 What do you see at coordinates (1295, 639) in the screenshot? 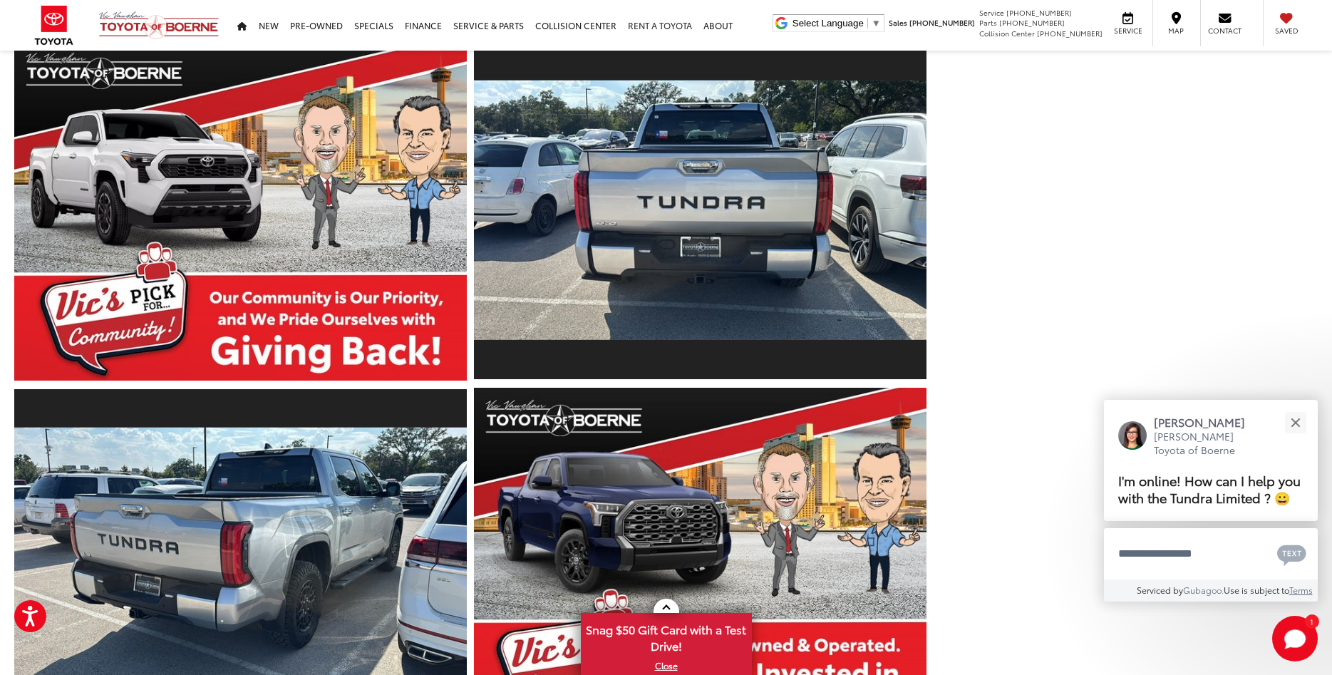
I see `button: Toggle Chat Window` at bounding box center [1295, 639].